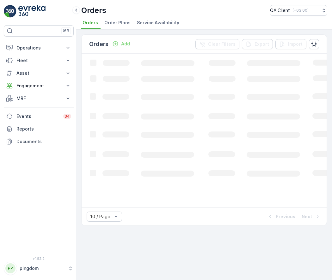 The height and width of the screenshot is (280, 332). I want to click on button: PPpingdom, so click(39, 269).